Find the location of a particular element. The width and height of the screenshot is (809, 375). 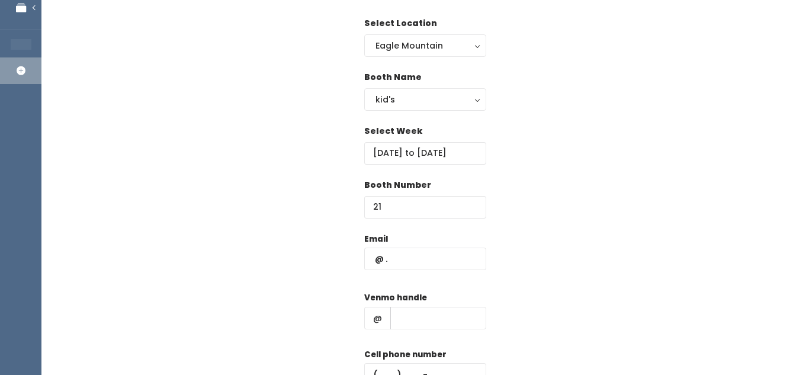

label: Email is located at coordinates (376, 239).